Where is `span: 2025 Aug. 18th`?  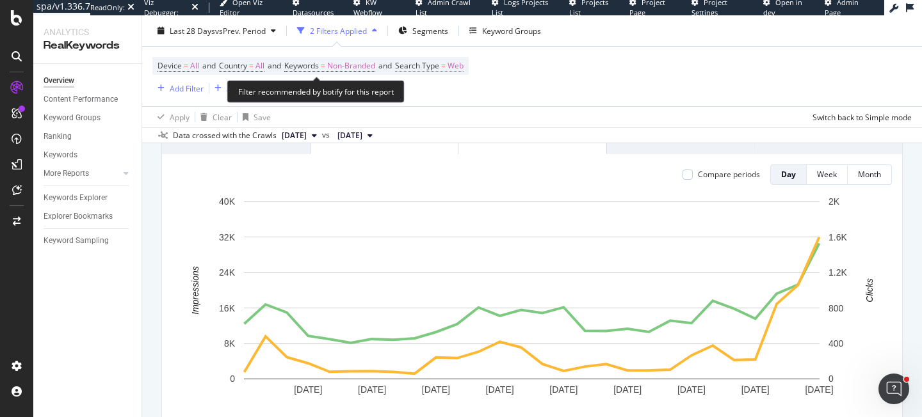
span: 2025 Aug. 18th is located at coordinates (294, 136).